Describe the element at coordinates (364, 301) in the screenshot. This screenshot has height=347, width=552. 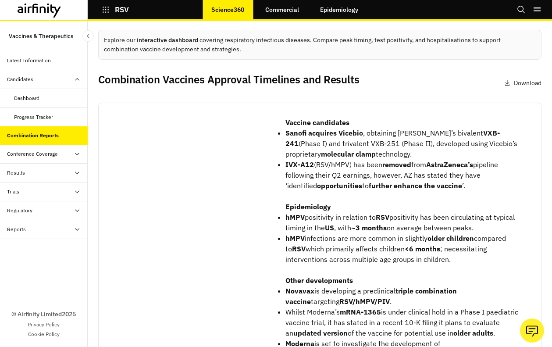
I see `strong: RSV/hMPV/PIV` at that location.